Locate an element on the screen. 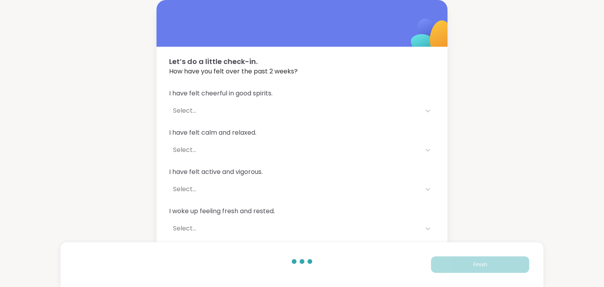 This screenshot has height=287, width=604. span: I have felt calm and relaxed. is located at coordinates (302, 133).